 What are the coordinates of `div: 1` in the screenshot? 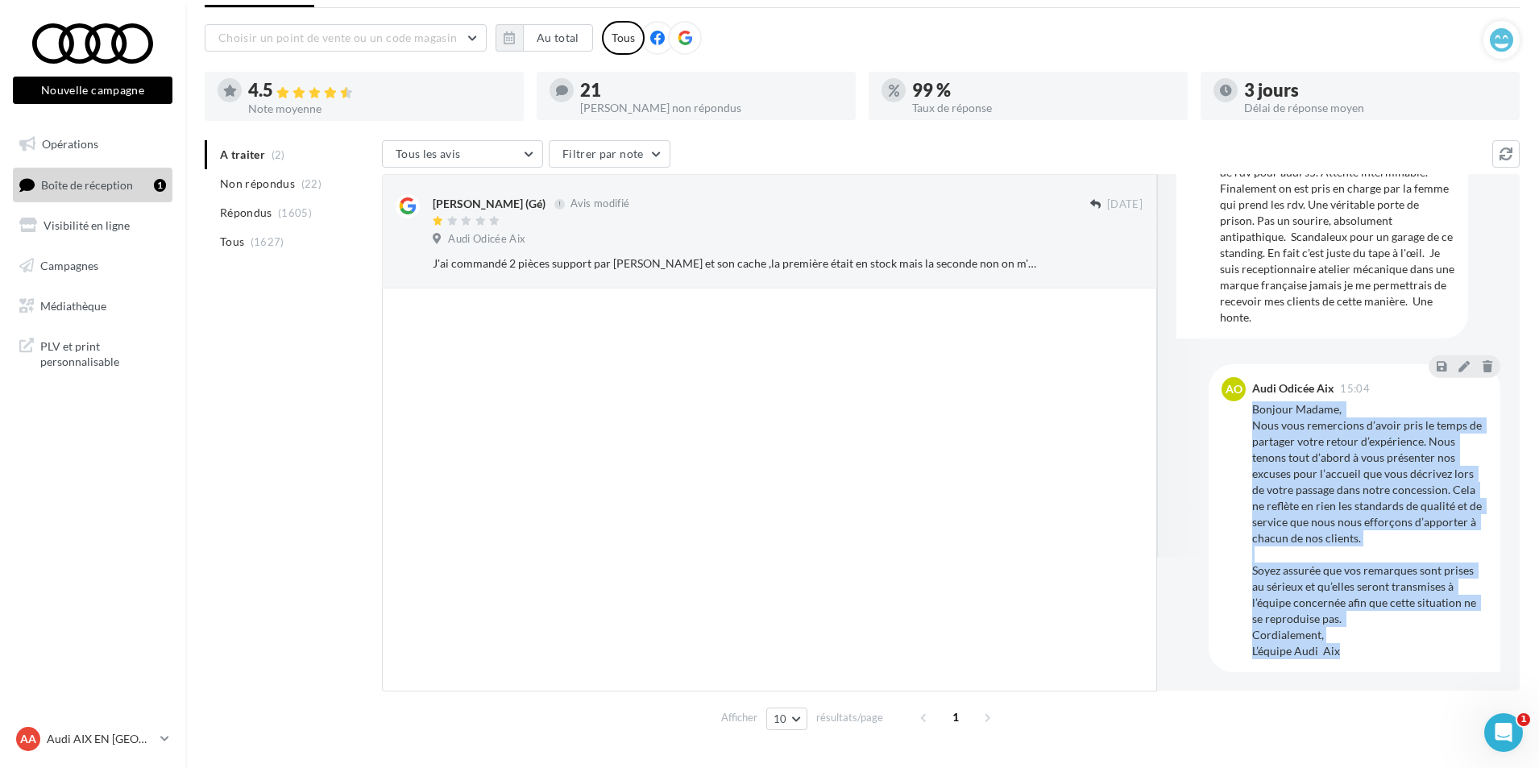 It's located at (160, 185).